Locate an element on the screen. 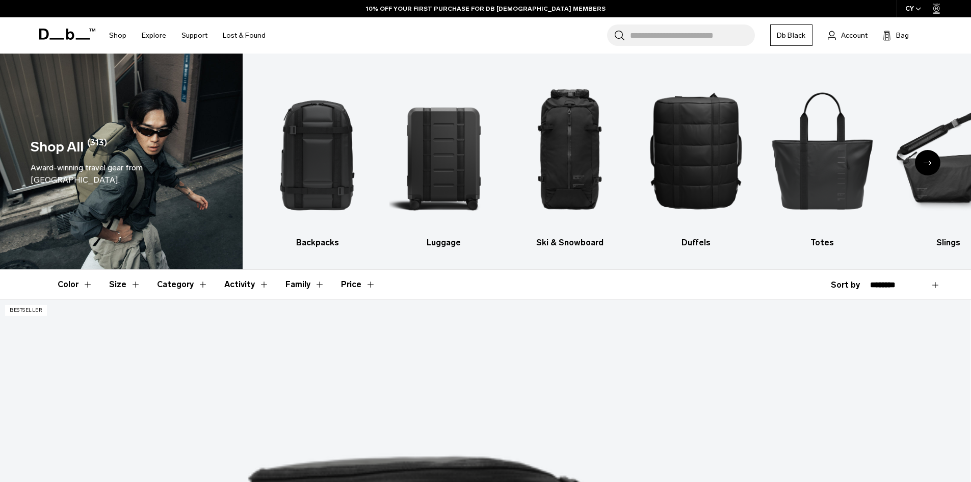 The height and width of the screenshot is (482, 971). h3: Luggage is located at coordinates (444, 243).